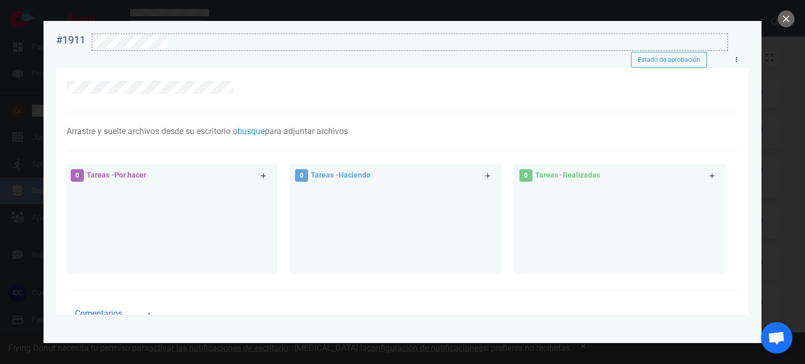 The width and height of the screenshot is (805, 364). I want to click on font: Haciendo, so click(354, 175).